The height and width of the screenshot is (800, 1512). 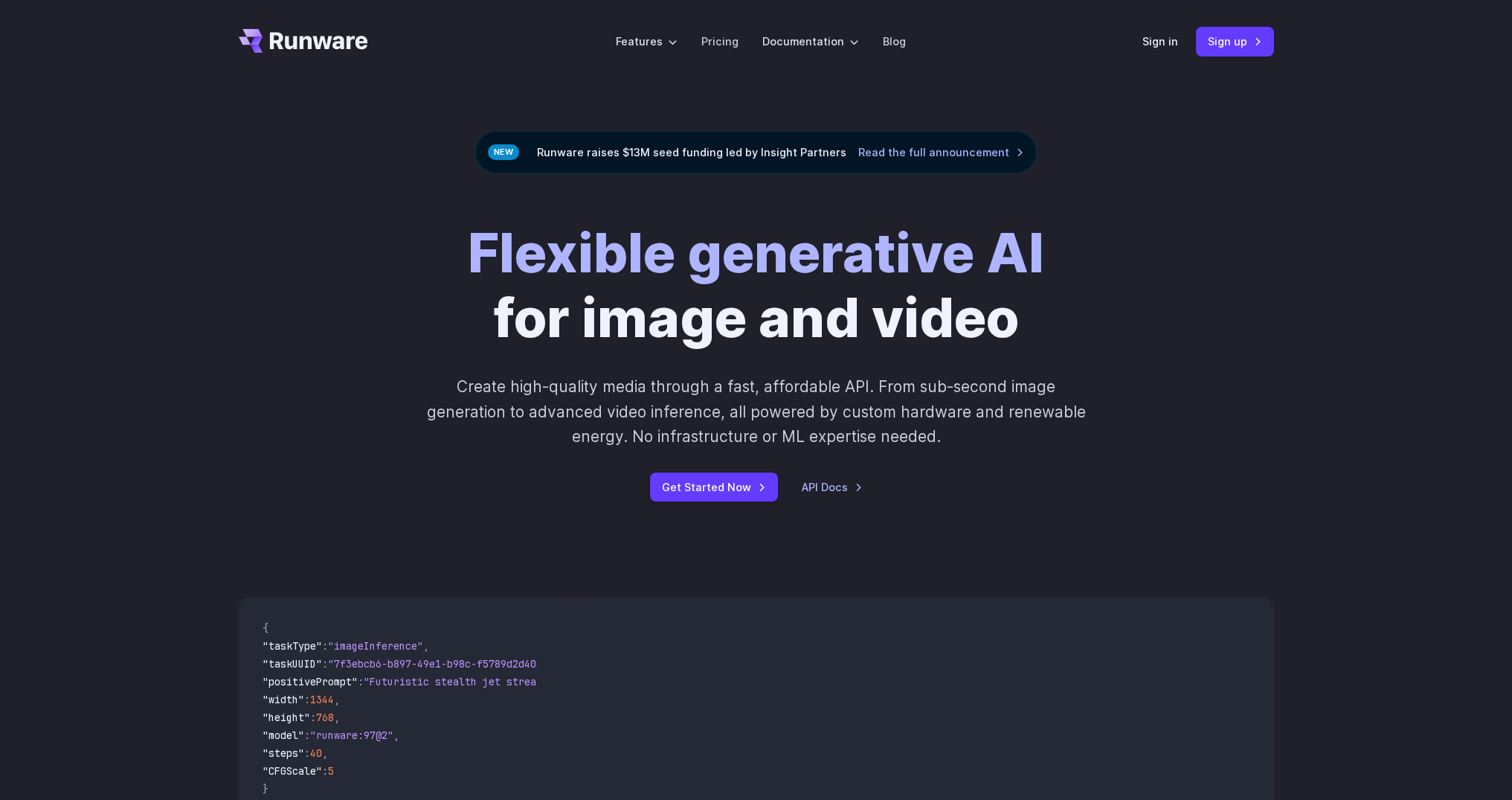 I want to click on a: Get Started Now, so click(x=714, y=486).